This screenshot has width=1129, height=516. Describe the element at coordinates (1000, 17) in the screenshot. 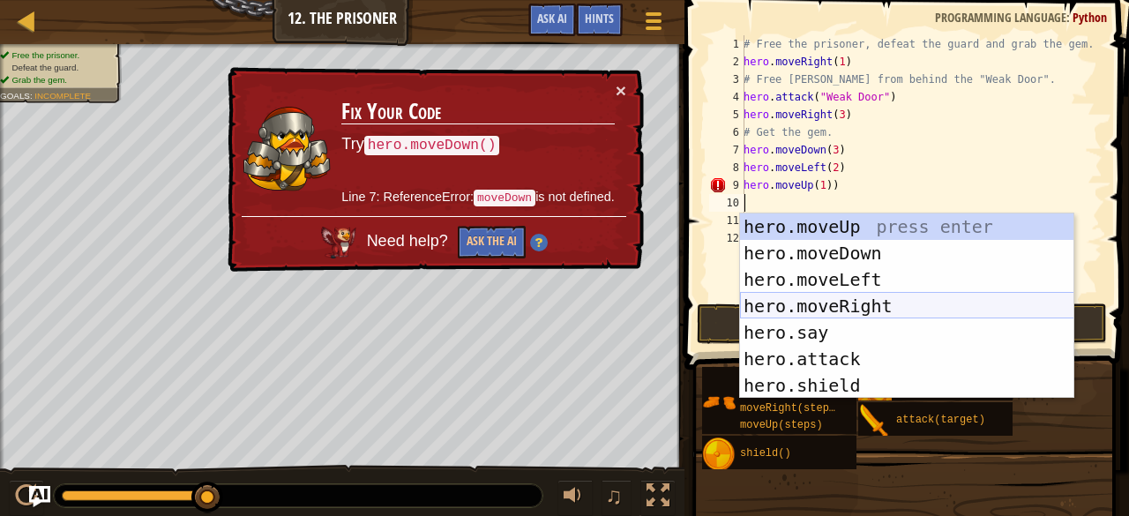

I see `span: Programming language` at that location.